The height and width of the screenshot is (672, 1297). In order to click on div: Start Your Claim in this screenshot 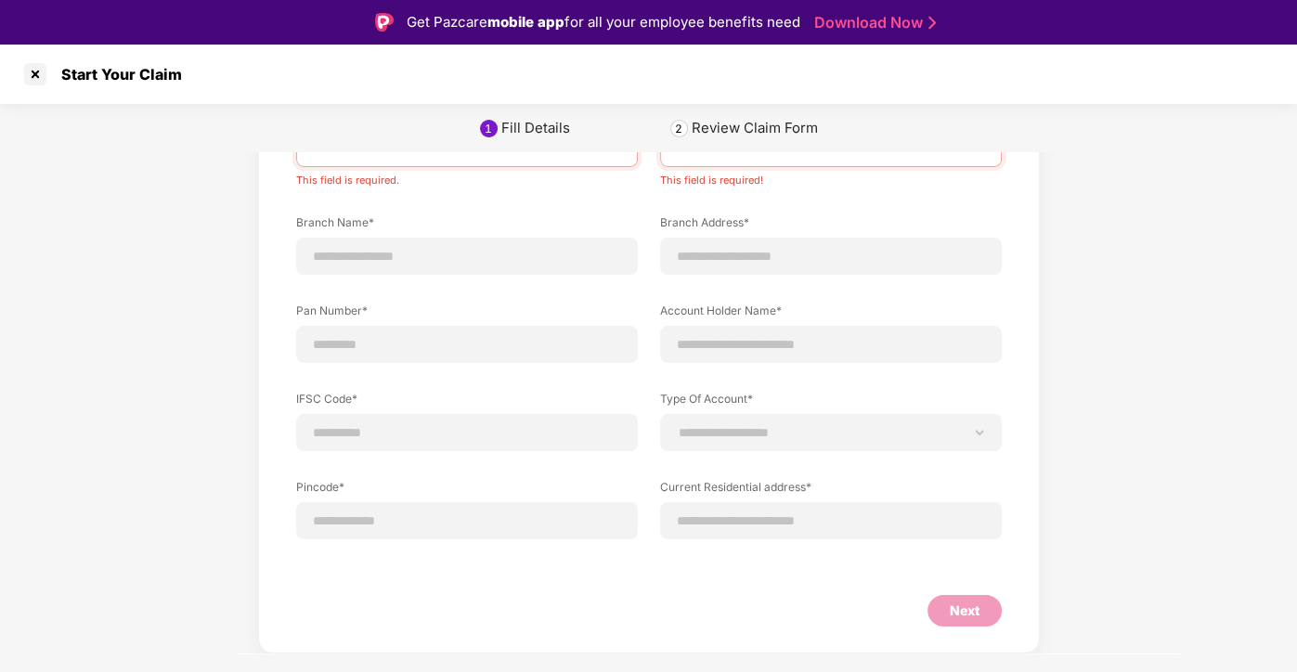, I will do `click(116, 74)`.